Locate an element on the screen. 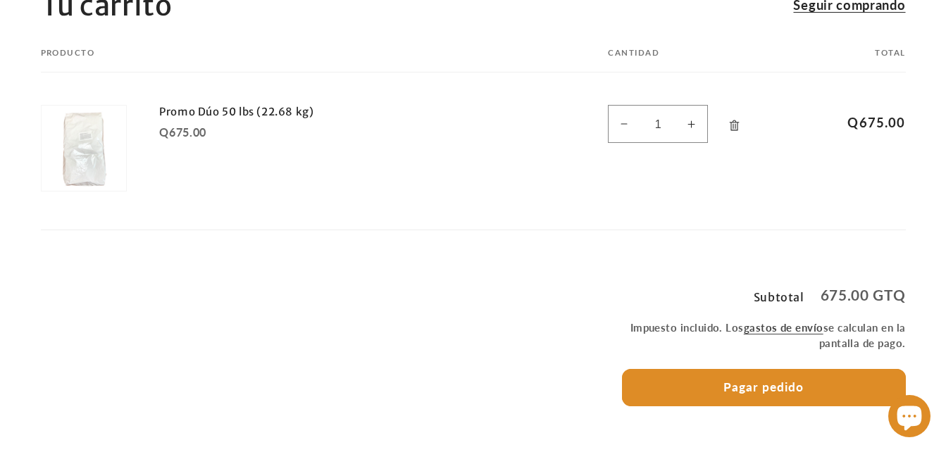 The height and width of the screenshot is (452, 946). a: Promo Dúo 50 lbs (22.68 kg) is located at coordinates (280, 112).